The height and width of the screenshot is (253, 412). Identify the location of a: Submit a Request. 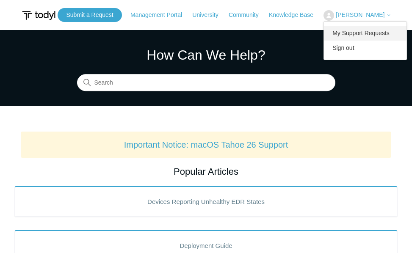
(89, 15).